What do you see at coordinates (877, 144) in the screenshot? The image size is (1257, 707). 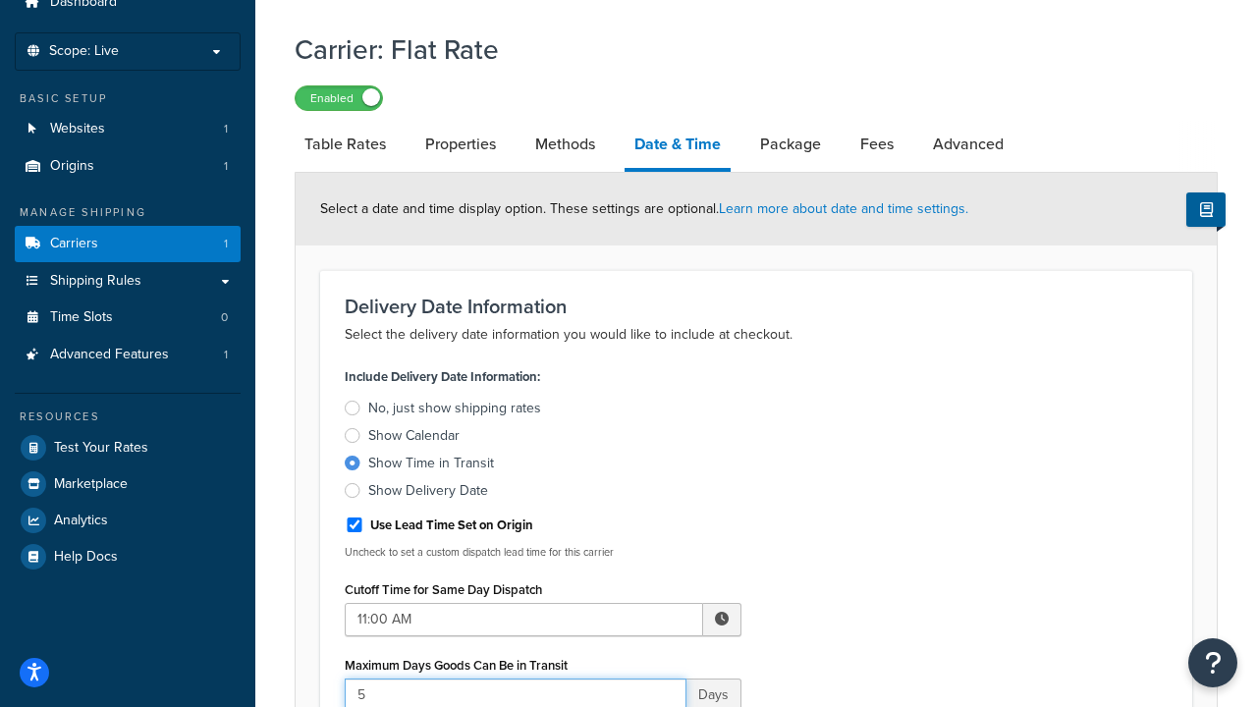 I see `a: Fees` at bounding box center [877, 144].